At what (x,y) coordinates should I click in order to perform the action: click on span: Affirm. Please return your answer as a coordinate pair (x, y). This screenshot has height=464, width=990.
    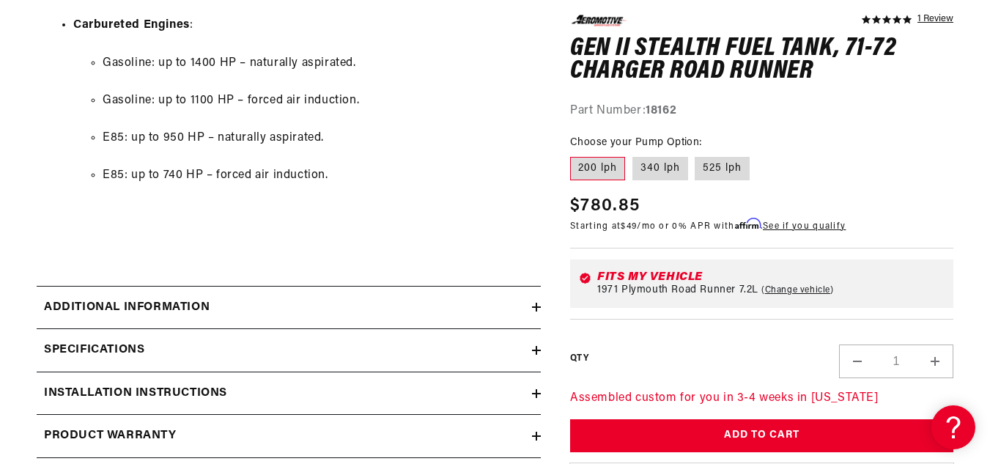
    Looking at the image, I should click on (747, 223).